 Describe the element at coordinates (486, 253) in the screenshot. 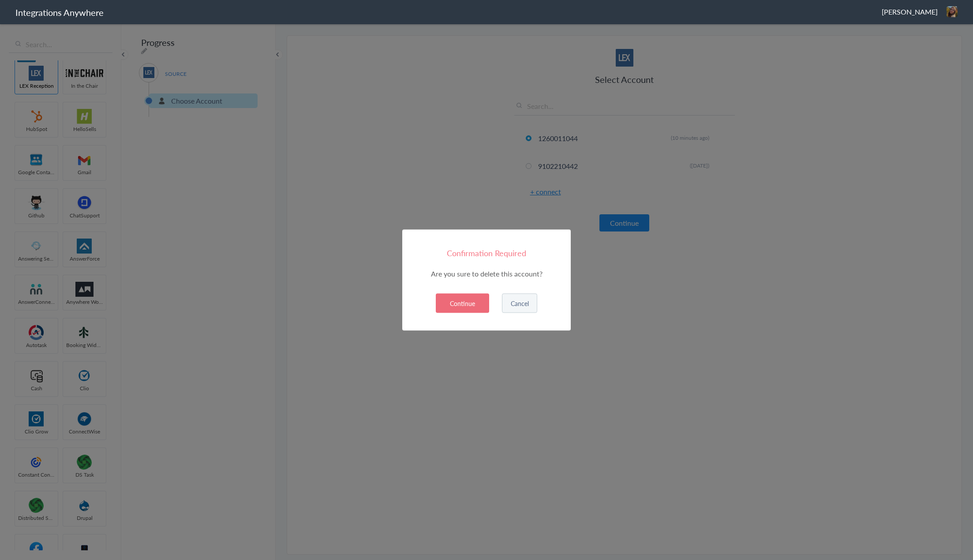

I see `h4: Confirmation Required` at that location.